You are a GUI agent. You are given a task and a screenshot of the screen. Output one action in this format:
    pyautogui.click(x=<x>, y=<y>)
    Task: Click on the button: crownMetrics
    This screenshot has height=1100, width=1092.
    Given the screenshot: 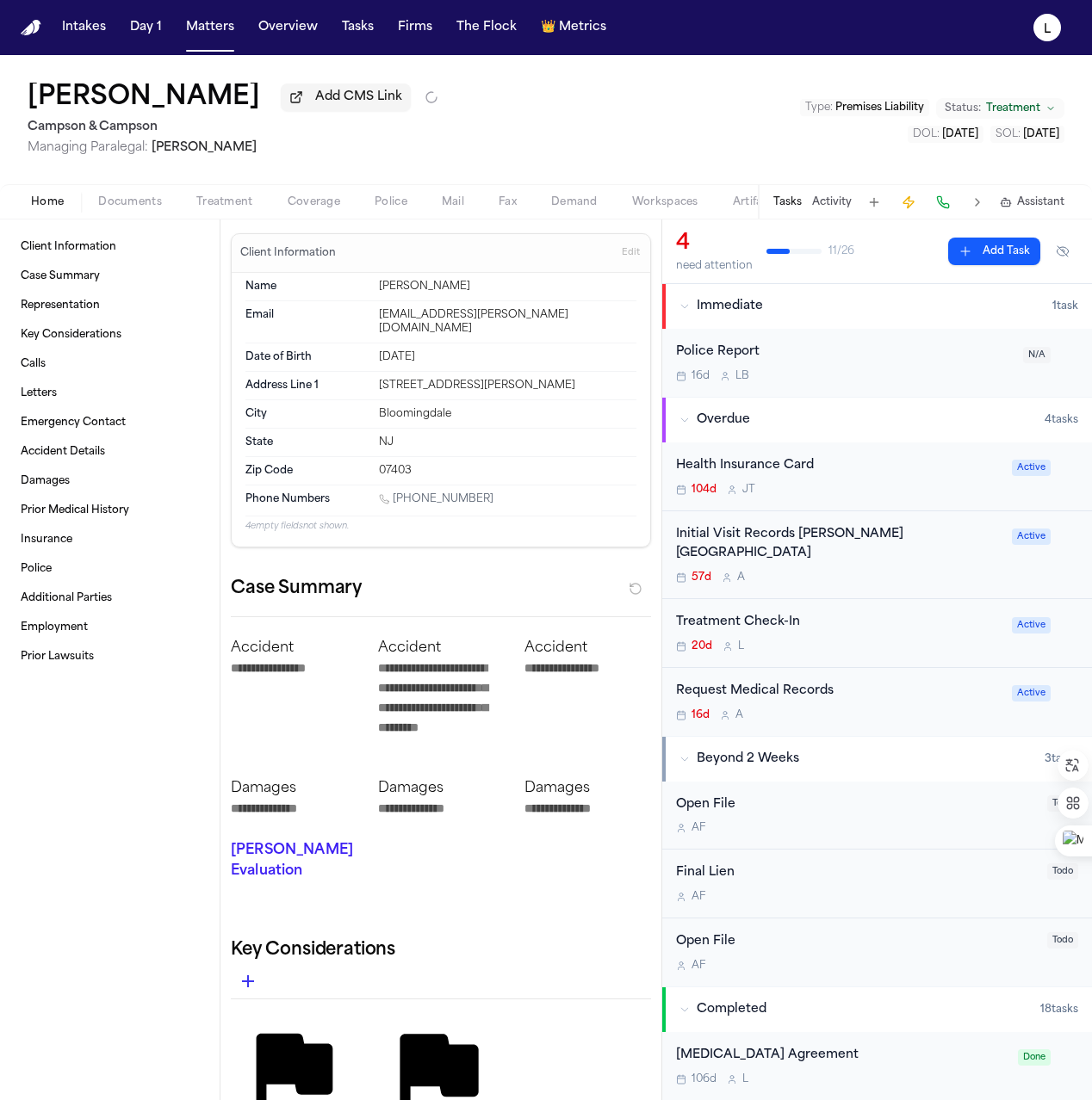 What is the action you would take?
    pyautogui.click(x=574, y=27)
    